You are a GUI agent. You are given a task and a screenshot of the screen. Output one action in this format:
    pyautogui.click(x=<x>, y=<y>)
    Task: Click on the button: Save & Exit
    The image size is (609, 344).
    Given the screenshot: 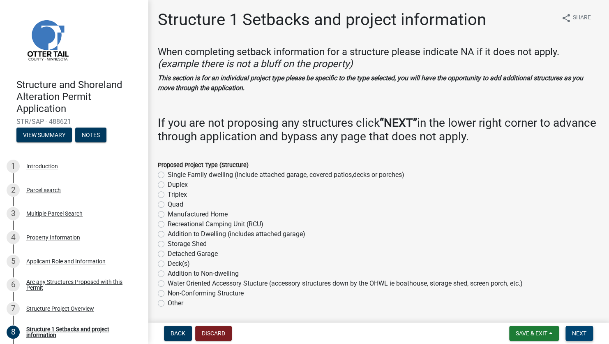 What is the action you would take?
    pyautogui.click(x=534, y=333)
    